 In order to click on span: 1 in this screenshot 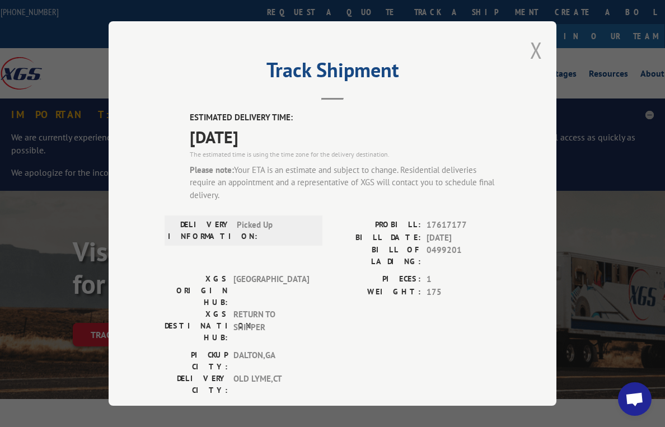, I will do `click(464, 279)`.